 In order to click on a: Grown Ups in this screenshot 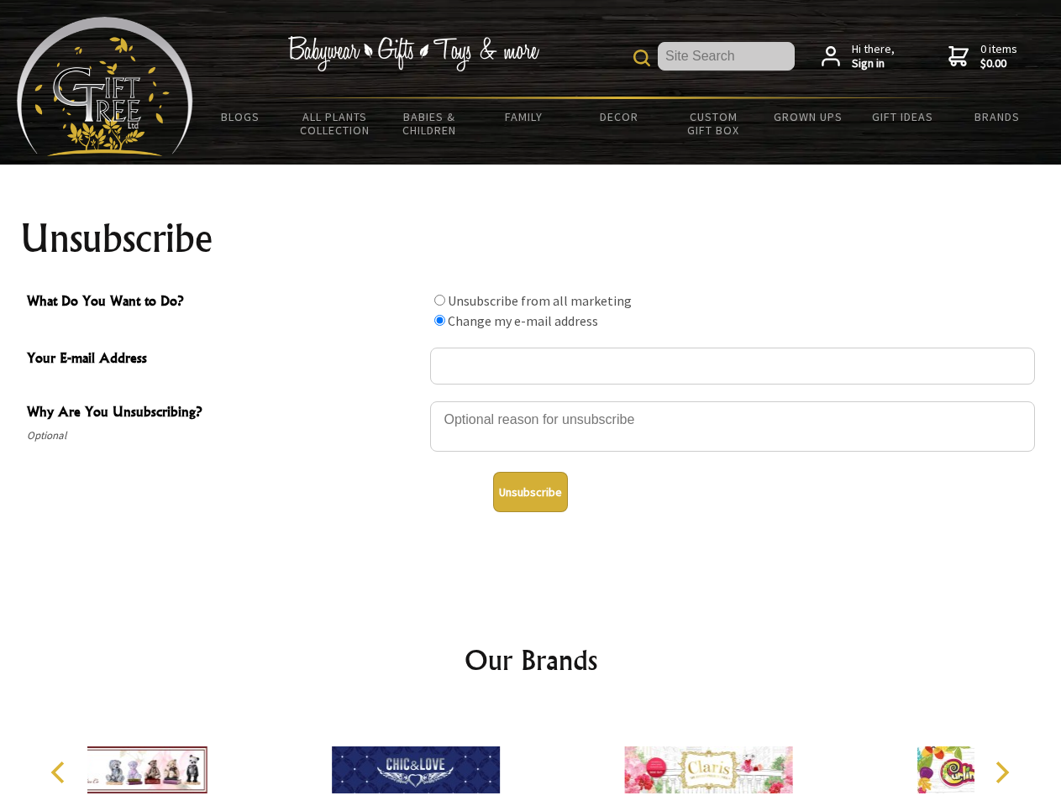, I will do `click(807, 117)`.